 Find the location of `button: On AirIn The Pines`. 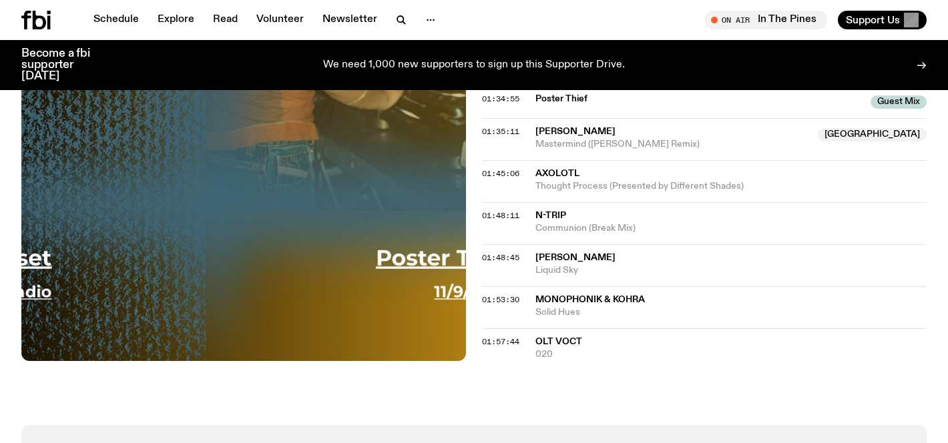

button: On AirIn The Pines is located at coordinates (765, 20).